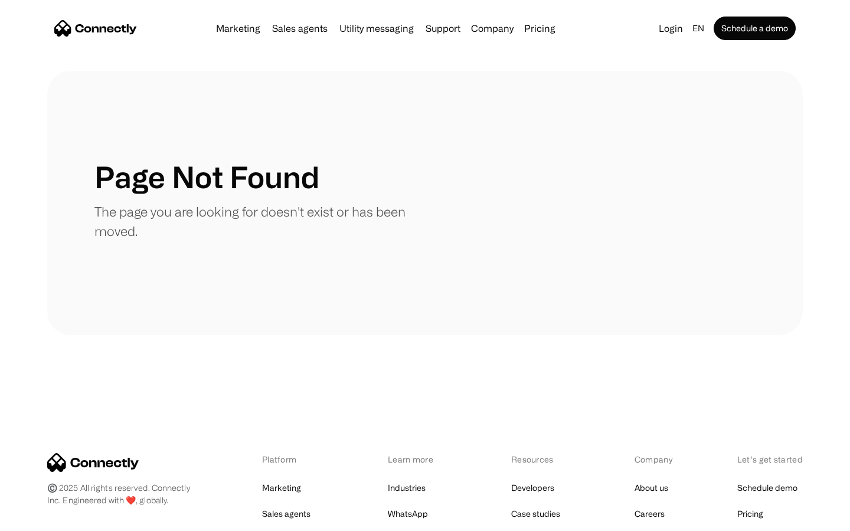  Describe the element at coordinates (651, 488) in the screenshot. I see `a: About us` at that location.